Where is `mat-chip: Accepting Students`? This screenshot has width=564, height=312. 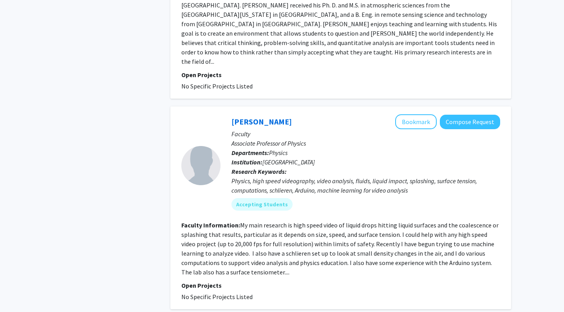
mat-chip: Accepting Students is located at coordinates (262, 204).